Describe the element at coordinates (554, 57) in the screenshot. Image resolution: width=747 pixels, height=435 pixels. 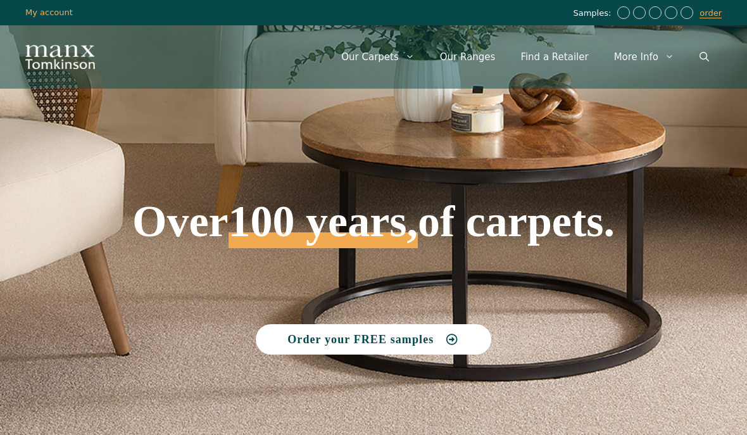
I see `a: Find a Retailer` at that location.